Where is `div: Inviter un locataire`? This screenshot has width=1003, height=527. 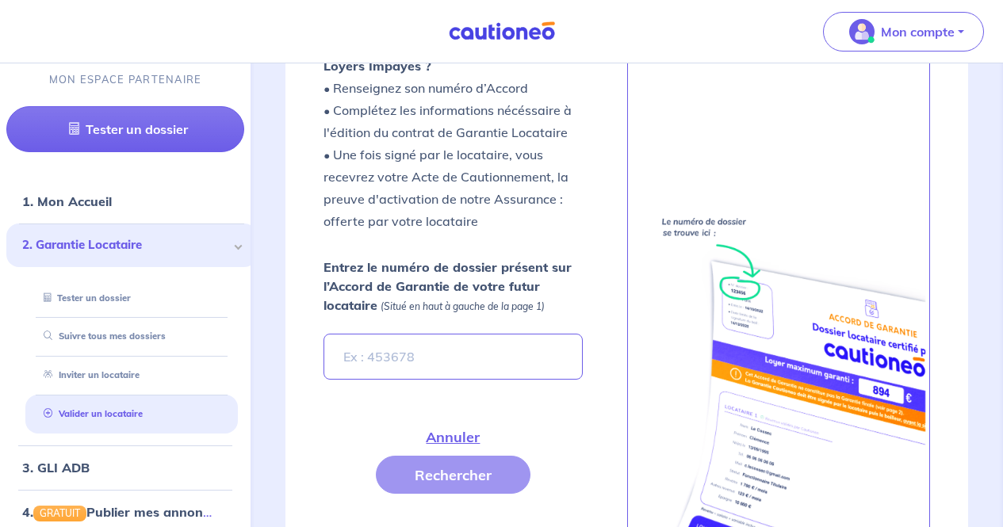
div: Inviter un locataire is located at coordinates (132, 375).